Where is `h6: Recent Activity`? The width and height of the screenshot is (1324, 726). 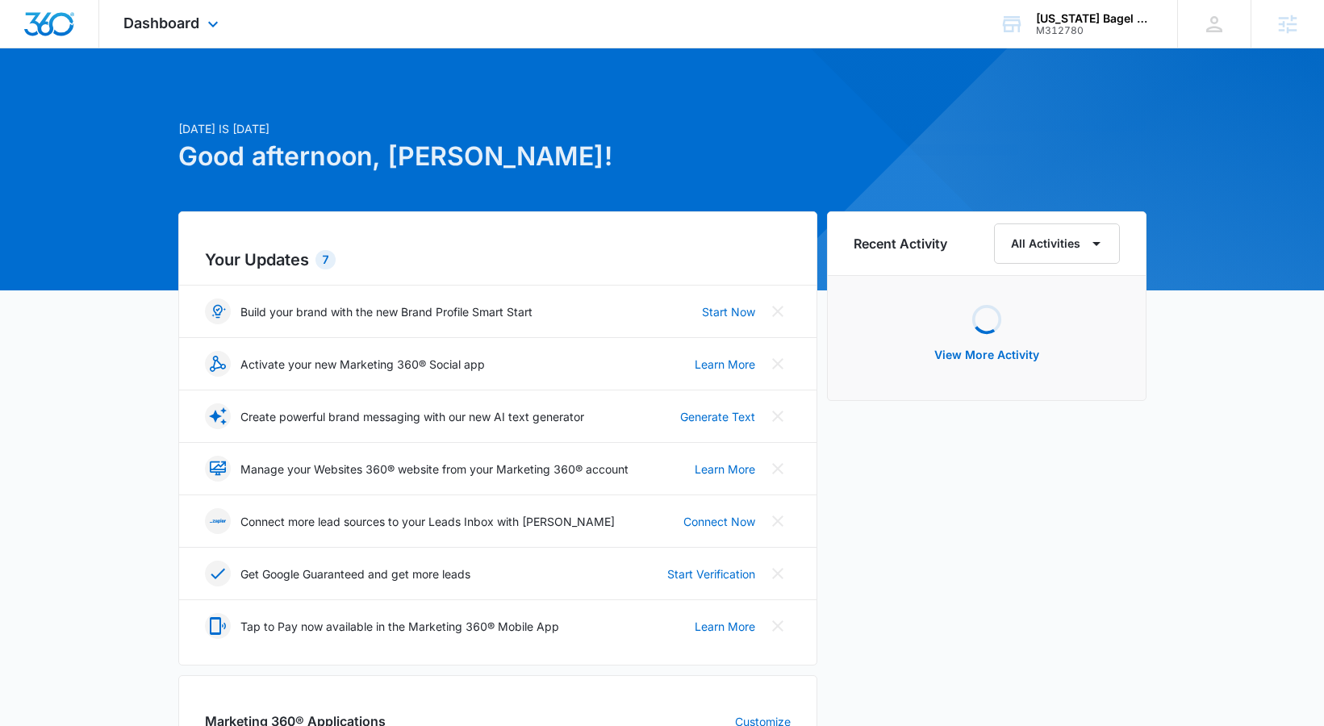 h6: Recent Activity is located at coordinates (900, 244).